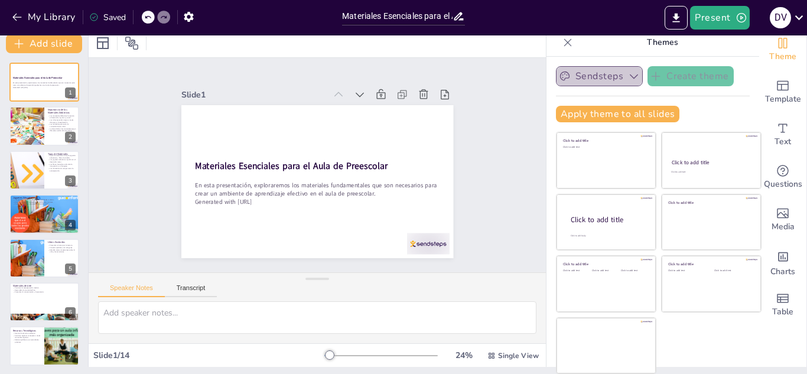  Describe the element at coordinates (782, 184) in the screenshot. I see `span: Questions` at that location.